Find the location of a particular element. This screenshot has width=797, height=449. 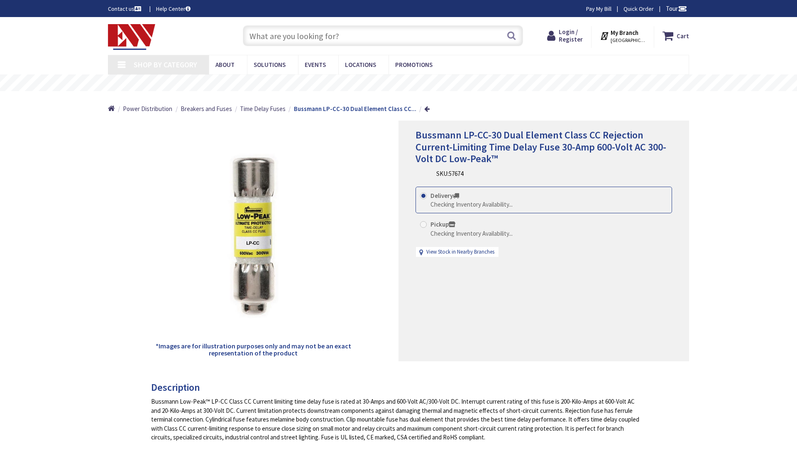

a: Login / Register is located at coordinates (565, 36).